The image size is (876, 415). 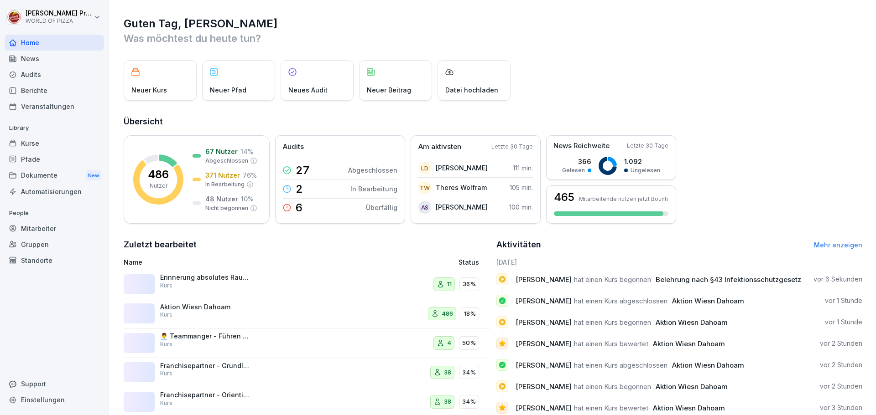 I want to click on p: Neuer Kurs, so click(x=149, y=90).